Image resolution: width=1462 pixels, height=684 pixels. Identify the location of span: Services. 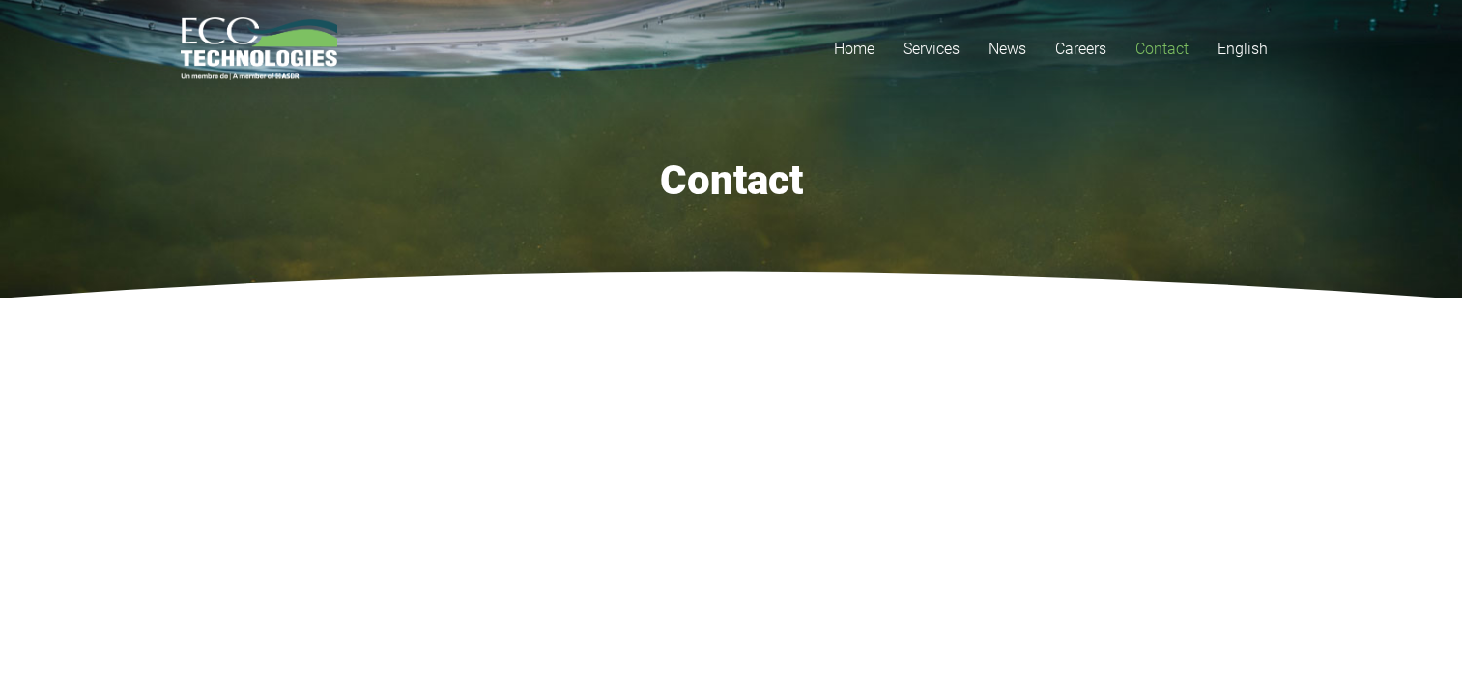
(931, 48).